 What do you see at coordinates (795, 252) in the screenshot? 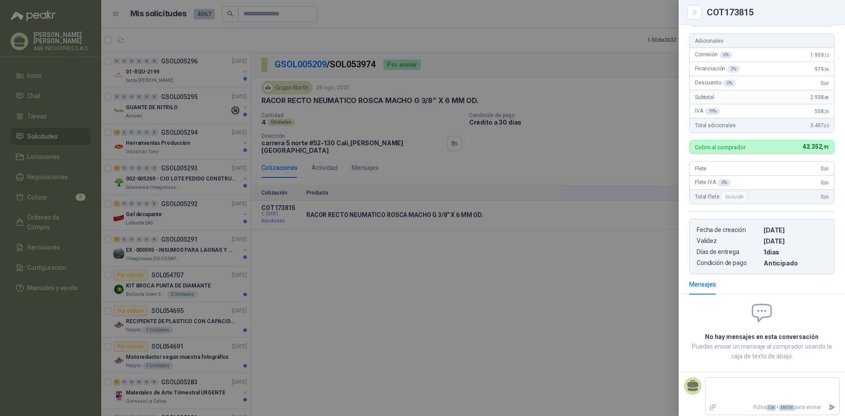
I see `p: 1 dias` at bounding box center [795, 252].